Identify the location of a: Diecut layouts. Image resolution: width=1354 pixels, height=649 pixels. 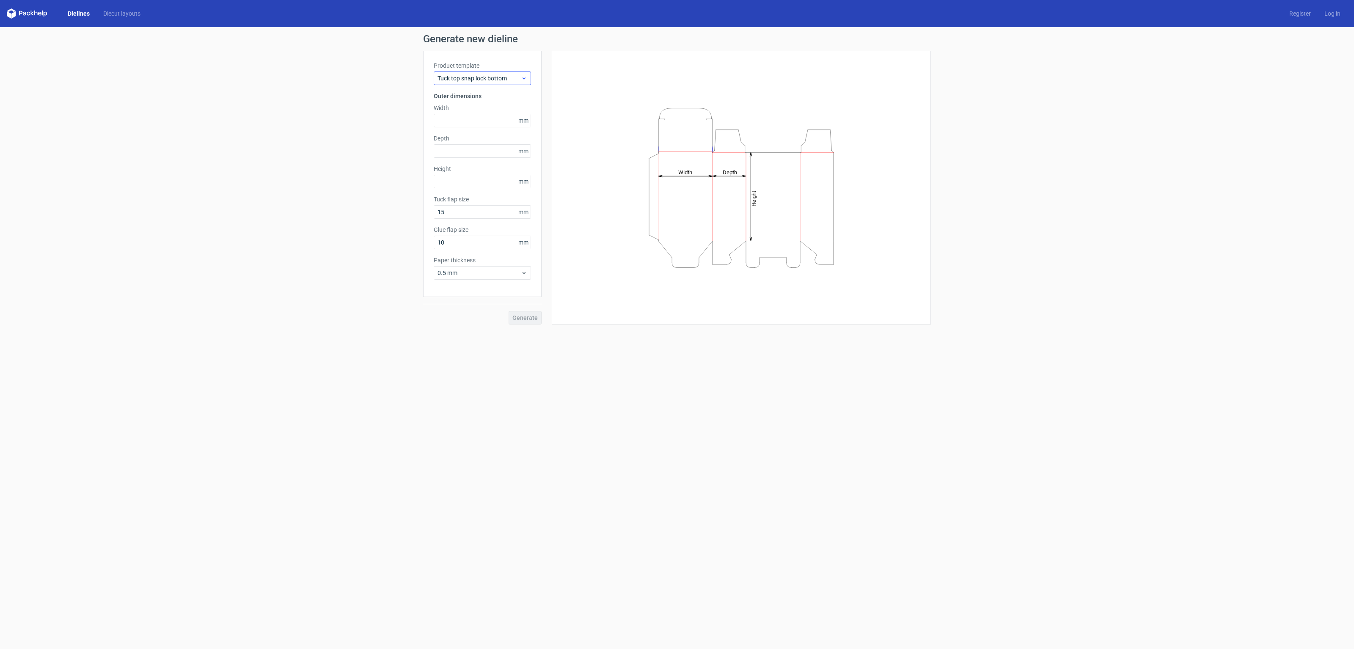
(122, 14).